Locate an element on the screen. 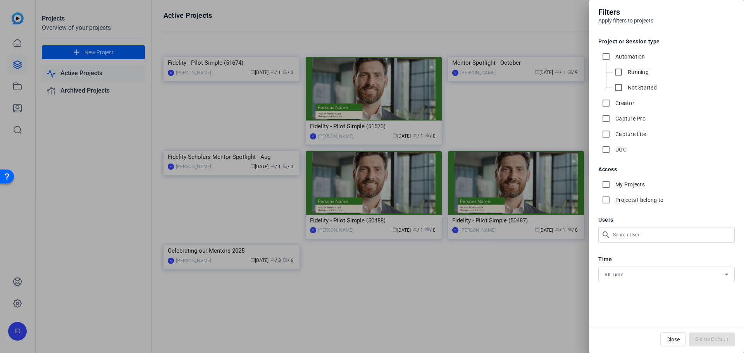 This screenshot has height=353, width=744. span: All Time is located at coordinates (614, 275).